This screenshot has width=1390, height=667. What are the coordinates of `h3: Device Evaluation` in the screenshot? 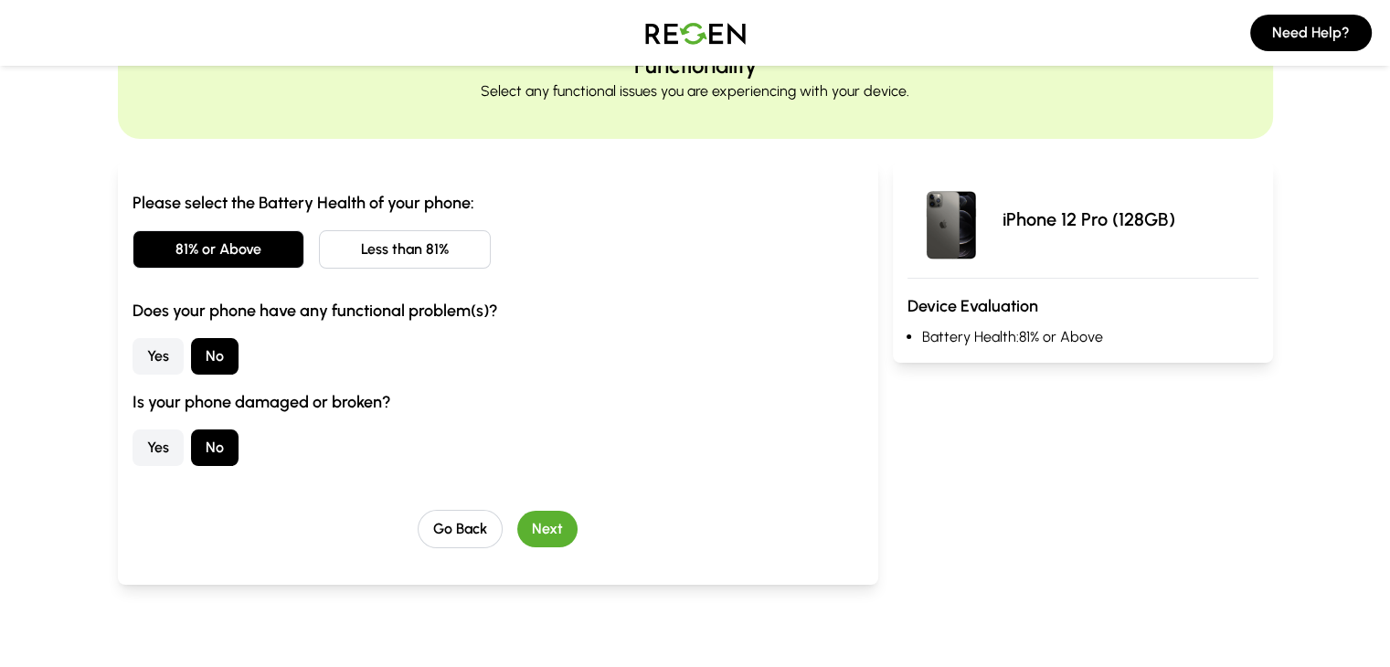 It's located at (1083, 306).